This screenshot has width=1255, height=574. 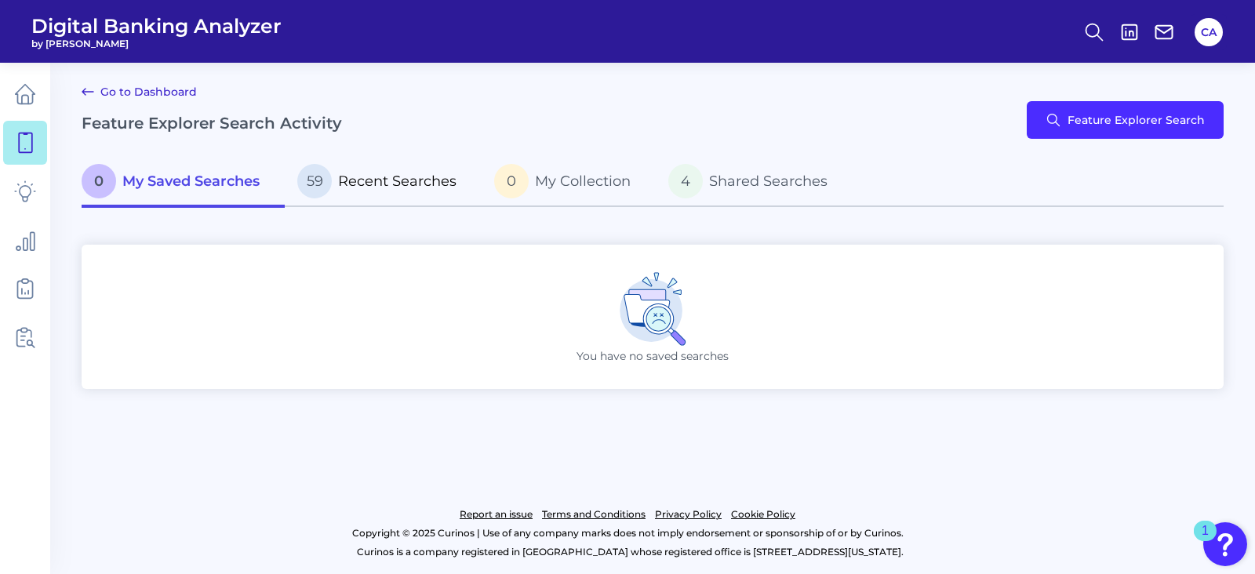 What do you see at coordinates (754, 183) in the screenshot?
I see `a: 4Shared Searches` at bounding box center [754, 183].